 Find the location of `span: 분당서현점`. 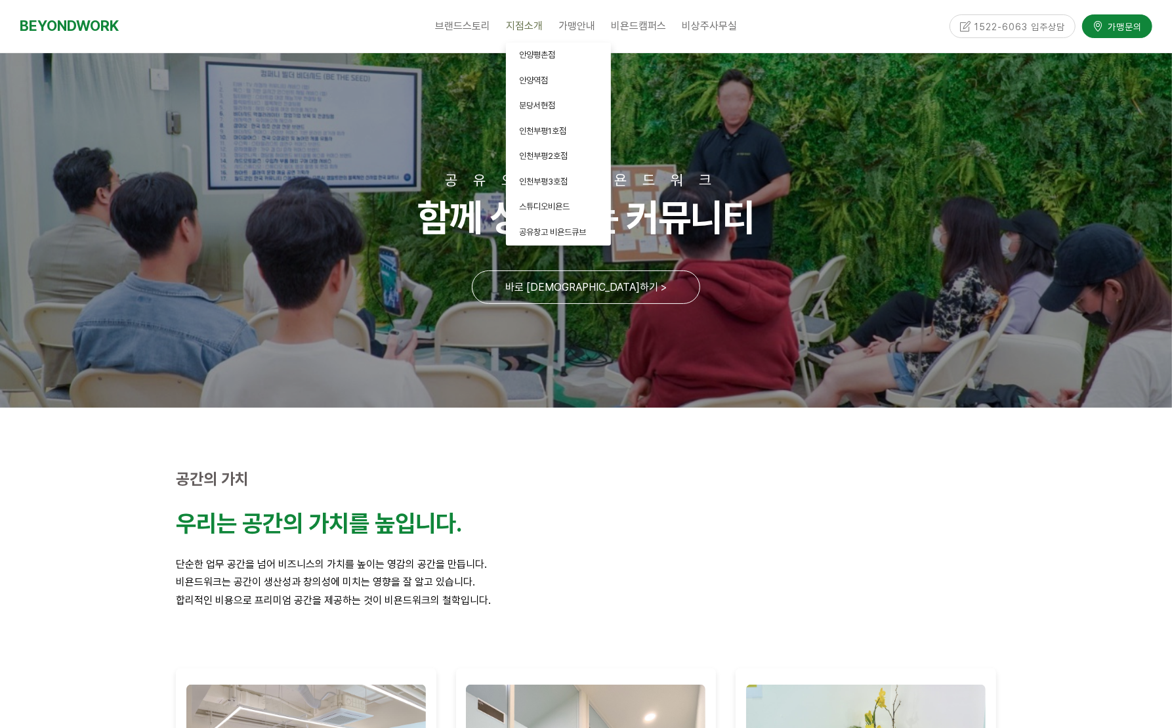

span: 분당서현점 is located at coordinates (537, 105).